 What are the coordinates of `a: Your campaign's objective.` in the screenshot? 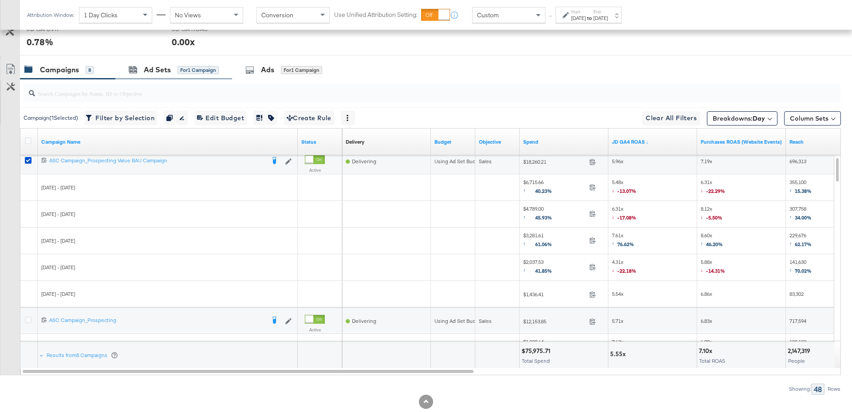 It's located at (498, 142).